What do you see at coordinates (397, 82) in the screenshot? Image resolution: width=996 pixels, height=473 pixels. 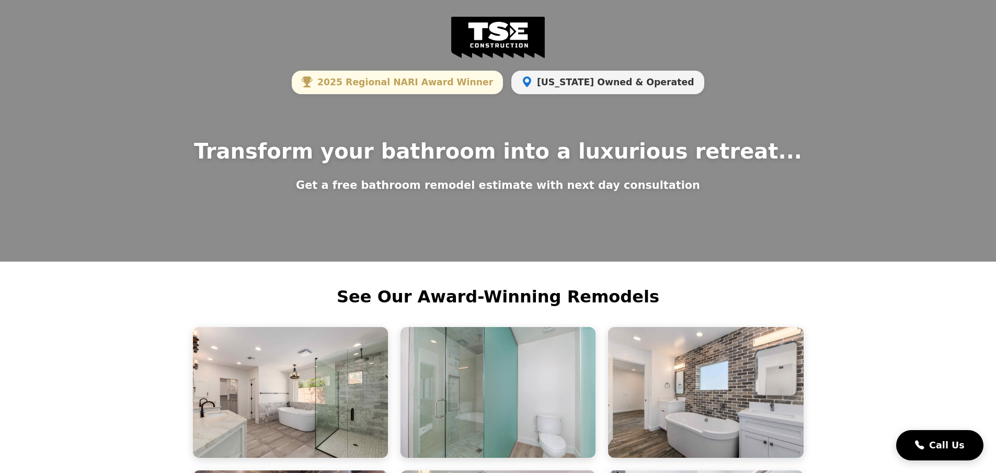 I see `a: 2025 Regional NARI Award Winner` at bounding box center [397, 82].